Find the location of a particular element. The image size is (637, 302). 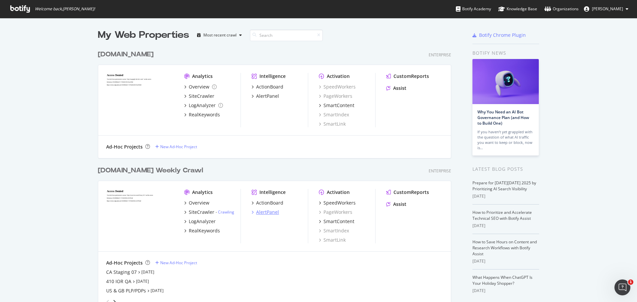

a: US & GB PLP/PDPs is located at coordinates (126, 291).